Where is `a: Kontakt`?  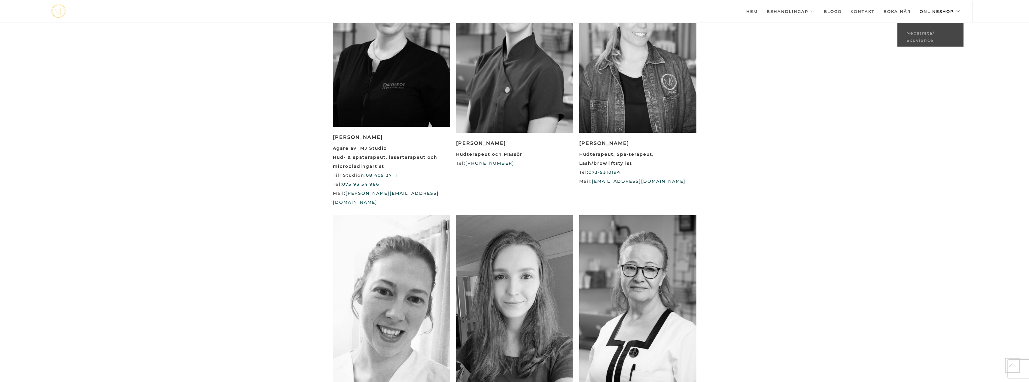 a: Kontakt is located at coordinates (863, 11).